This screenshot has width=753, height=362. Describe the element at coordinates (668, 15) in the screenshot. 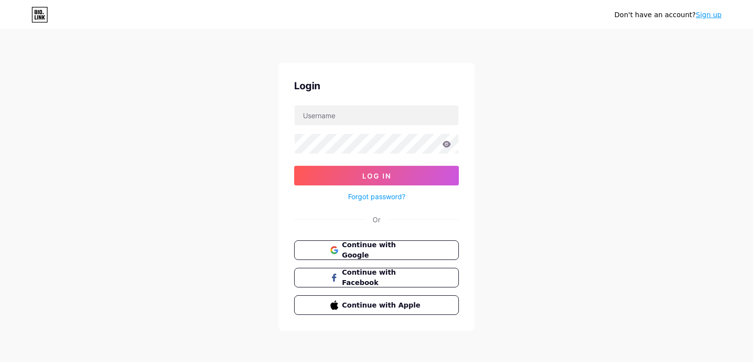

I see `div: Don't have an account?` at that location.